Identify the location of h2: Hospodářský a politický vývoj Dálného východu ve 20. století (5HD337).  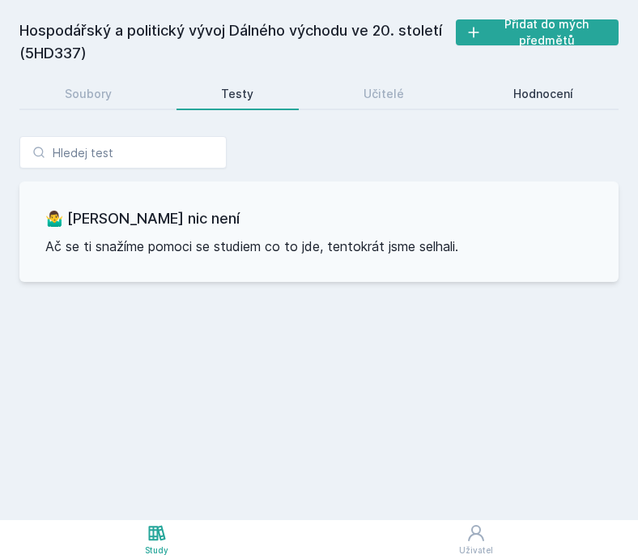
(237, 42).